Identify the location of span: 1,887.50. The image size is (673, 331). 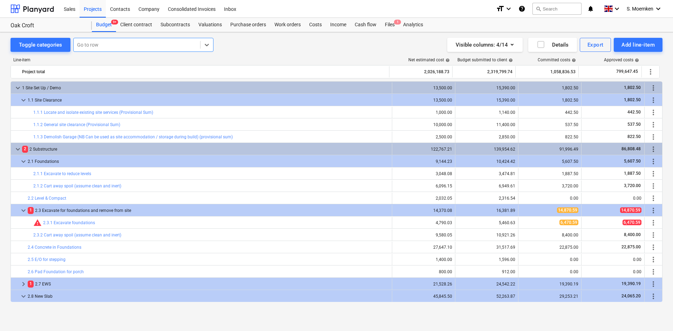
(633, 174).